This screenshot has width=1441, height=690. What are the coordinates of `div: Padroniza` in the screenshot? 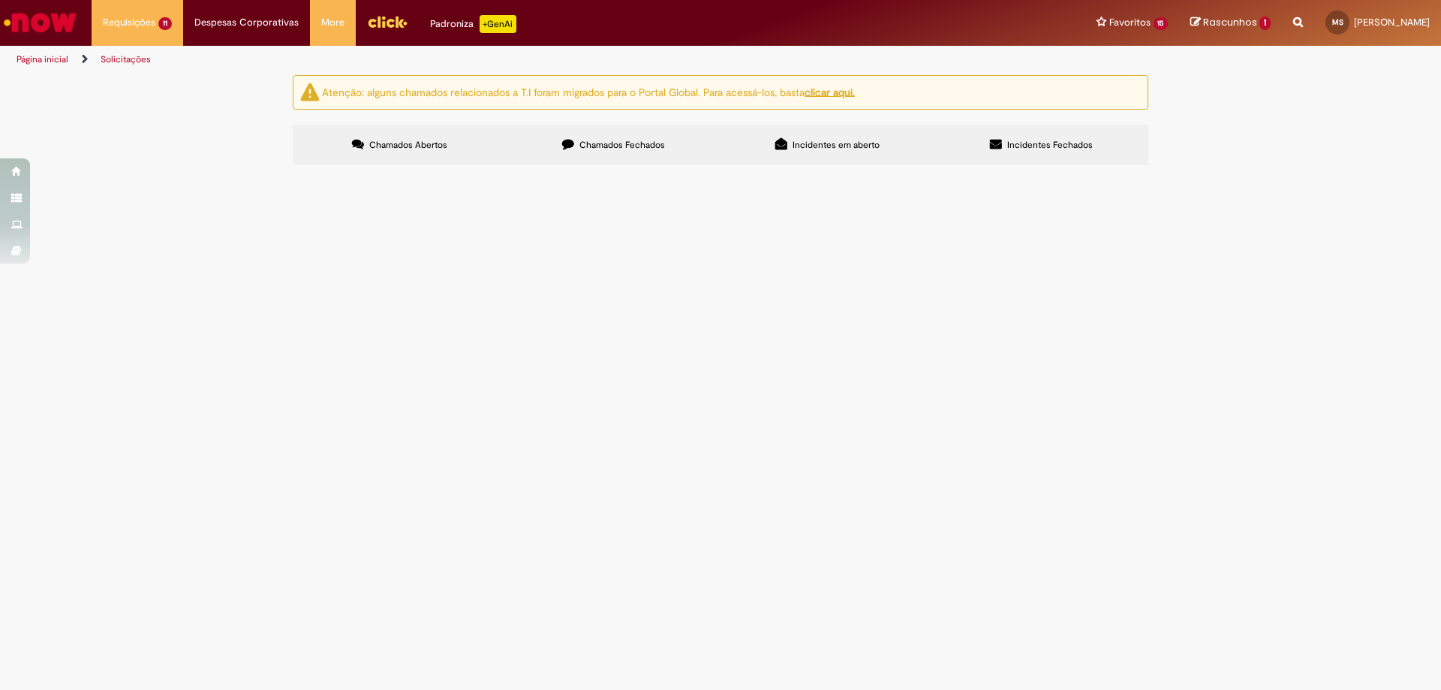 It's located at (473, 24).